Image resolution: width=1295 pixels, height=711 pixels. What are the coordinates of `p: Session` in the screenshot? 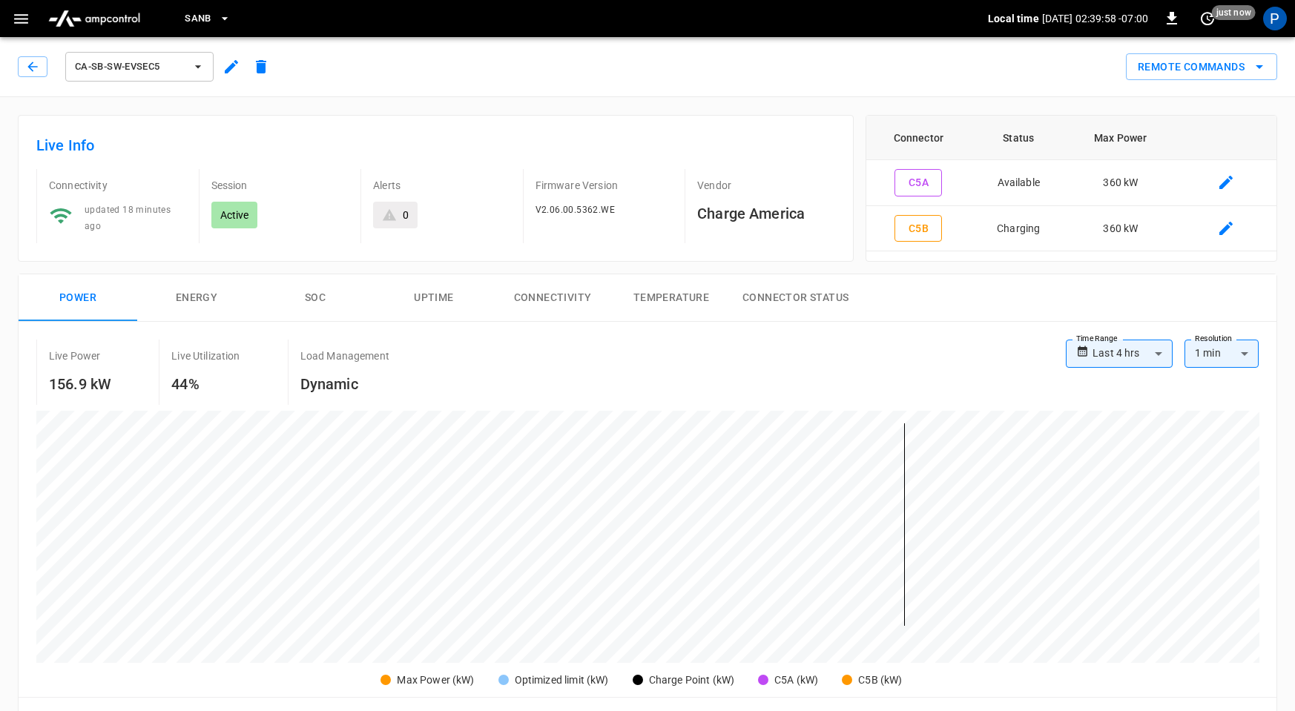 It's located at (280, 185).